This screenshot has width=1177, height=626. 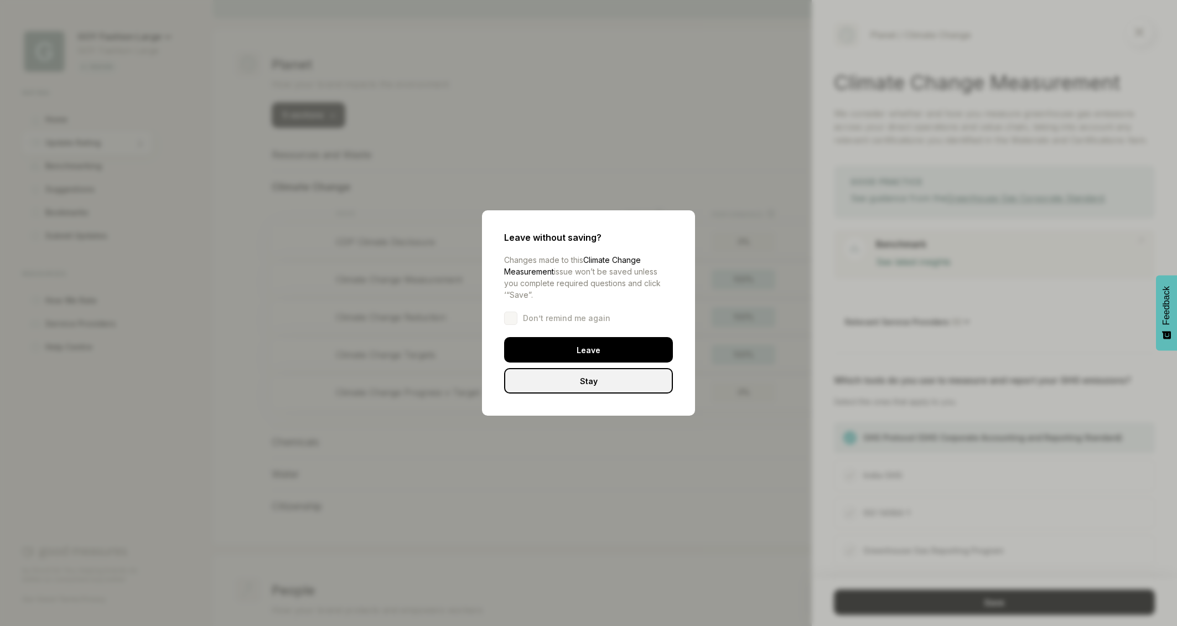 I want to click on span: Don’t remind me again, so click(x=567, y=318).